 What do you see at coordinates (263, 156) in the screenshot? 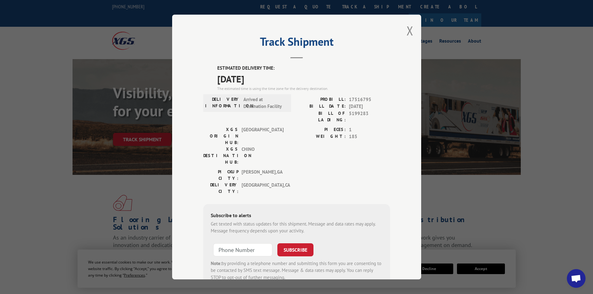
I see `span: CHINO` at bounding box center [263, 156].